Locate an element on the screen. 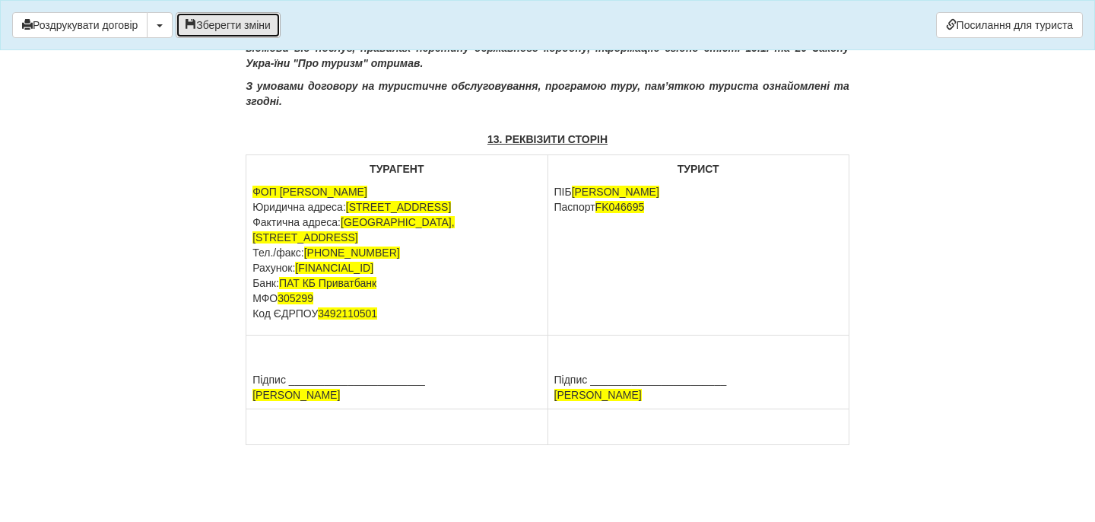 The image size is (1095, 522). p: З умовами договору на туристичне обслуговування, програмою туру, пам’яткою туриста ознайомлені та... is located at coordinates (548, 94).